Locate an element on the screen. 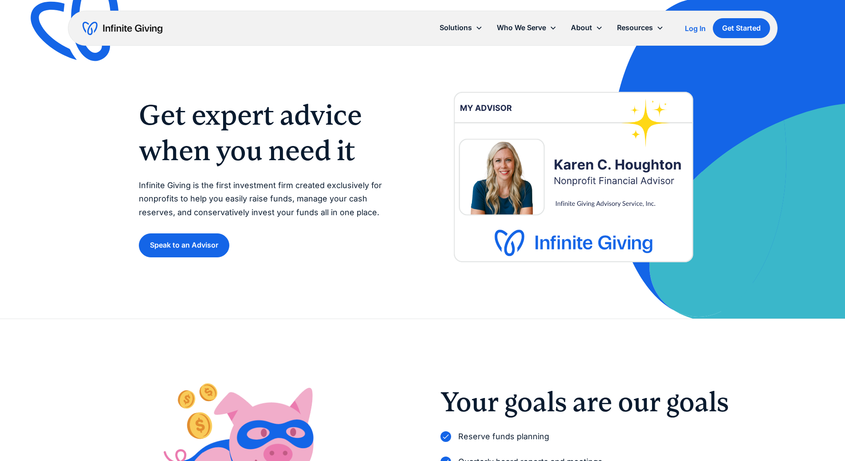 Image resolution: width=845 pixels, height=461 pixels. a: Get Started is located at coordinates (741, 28).